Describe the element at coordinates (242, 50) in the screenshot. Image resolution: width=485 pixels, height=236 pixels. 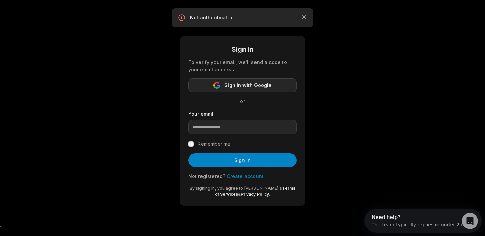
I see `div: Sign in` at that location.